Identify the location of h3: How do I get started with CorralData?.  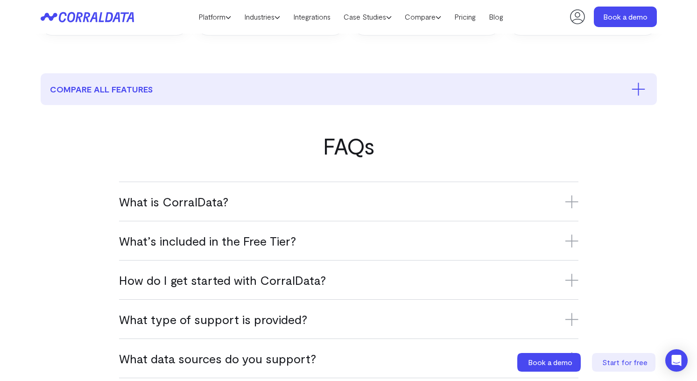
(349, 280).